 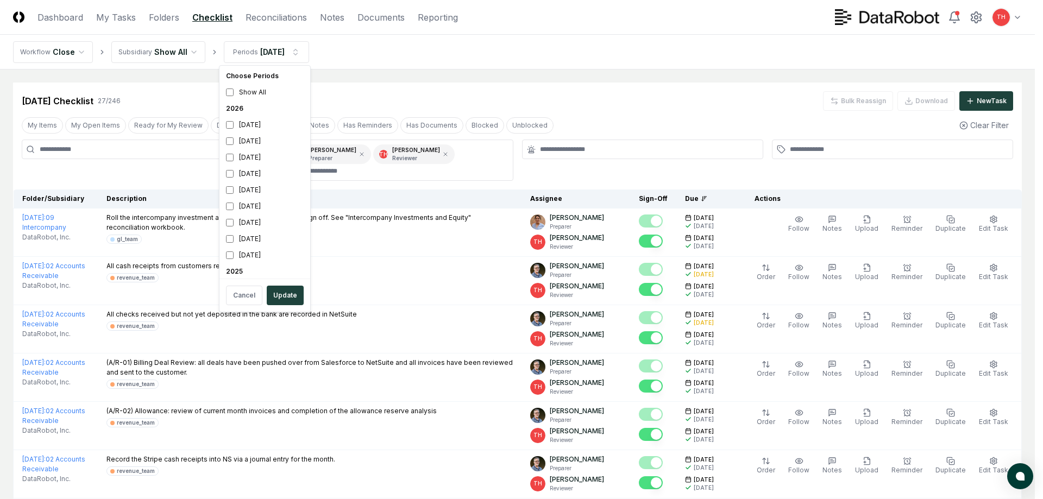 I want to click on div: Show All, so click(x=264, y=92).